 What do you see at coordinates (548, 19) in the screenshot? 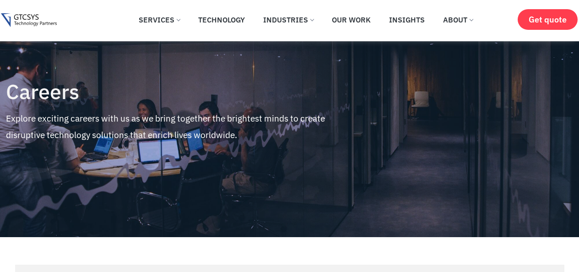
I see `a: Get quote` at bounding box center [548, 19].